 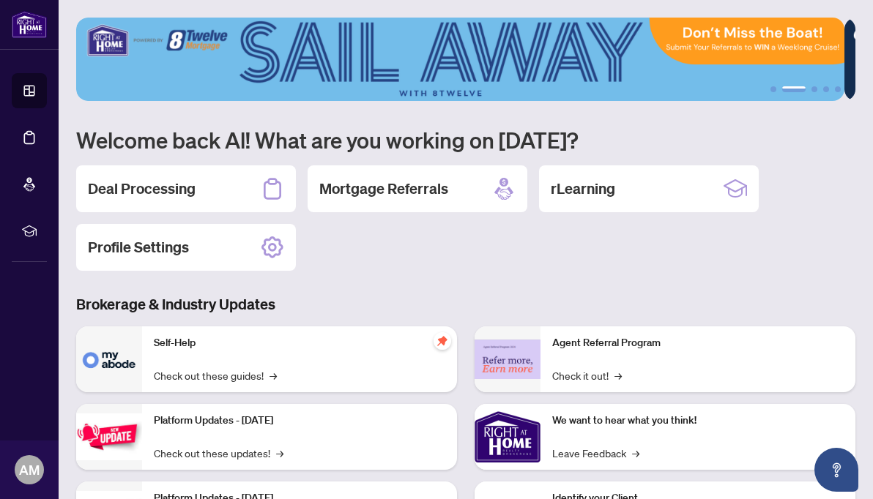 What do you see at coordinates (466, 305) in the screenshot?
I see `h3: Brokerage & Industry Updates` at bounding box center [466, 305].